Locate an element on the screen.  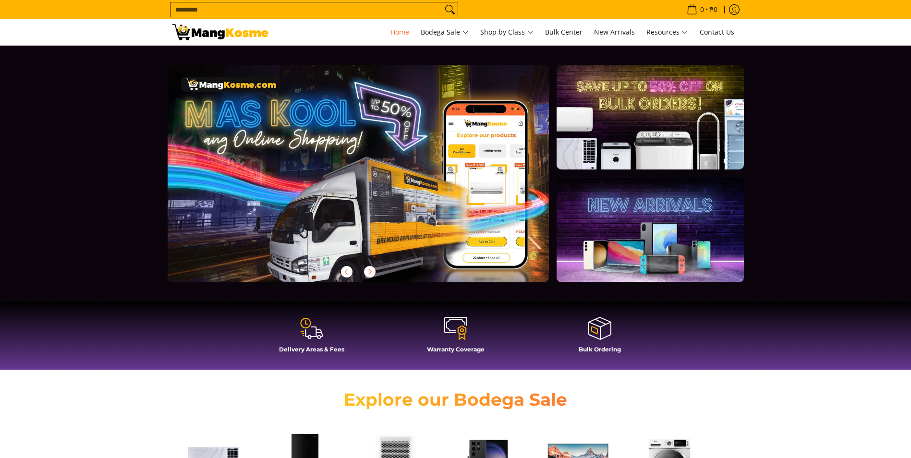
span: Shop by Class is located at coordinates (507, 32).